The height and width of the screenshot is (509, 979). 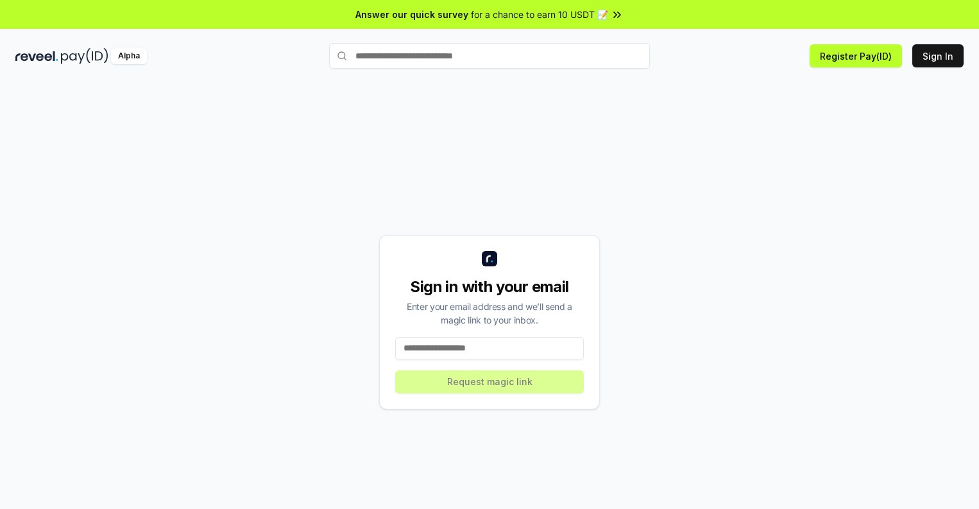 What do you see at coordinates (37, 56) in the screenshot?
I see `img: reveel_dark` at bounding box center [37, 56].